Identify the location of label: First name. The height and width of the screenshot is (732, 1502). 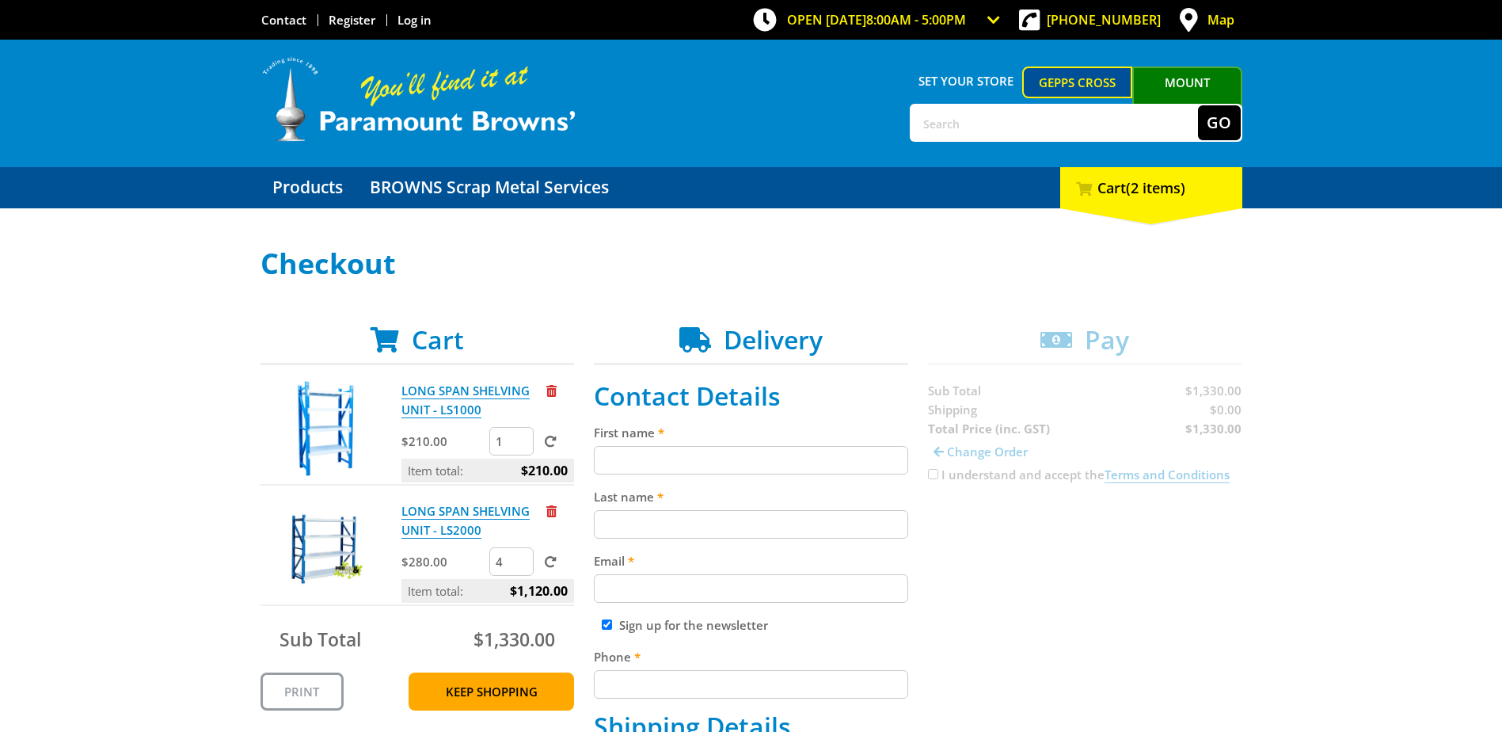
(751, 432).